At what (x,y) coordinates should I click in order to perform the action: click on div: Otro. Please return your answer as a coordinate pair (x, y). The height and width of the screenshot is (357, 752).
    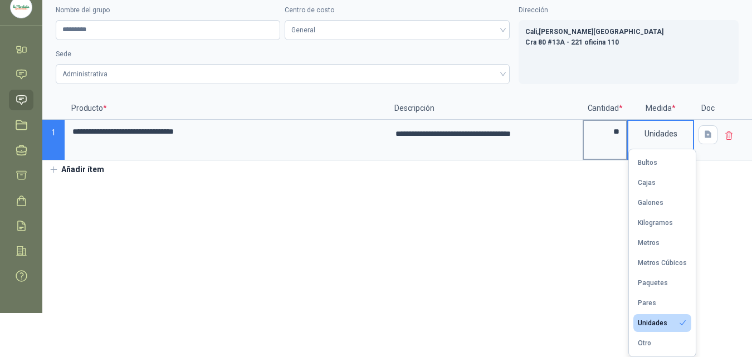
    Looking at the image, I should click on (644, 343).